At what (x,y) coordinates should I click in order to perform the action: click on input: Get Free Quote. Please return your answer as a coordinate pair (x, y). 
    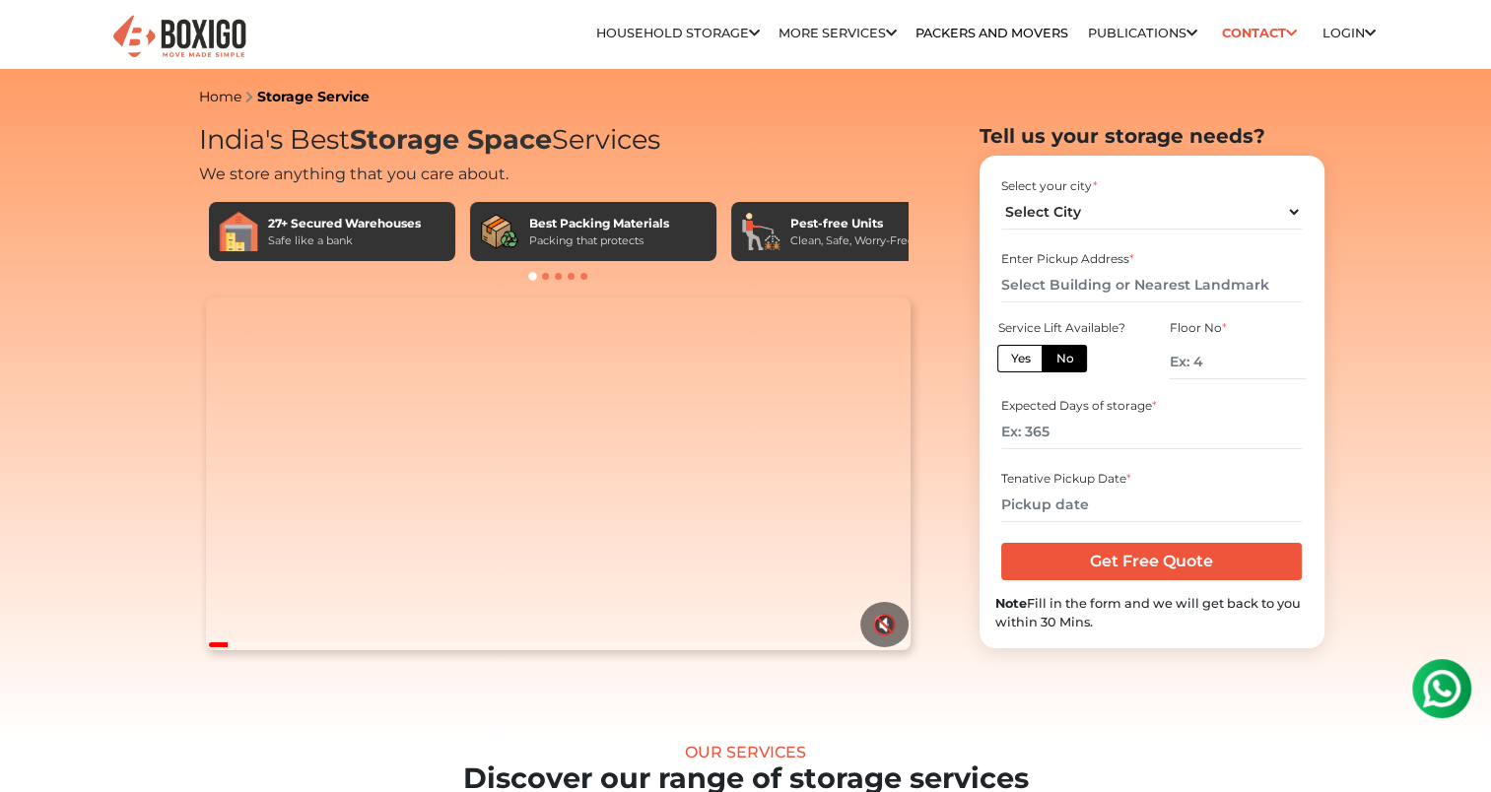
    Looking at the image, I should click on (1151, 562).